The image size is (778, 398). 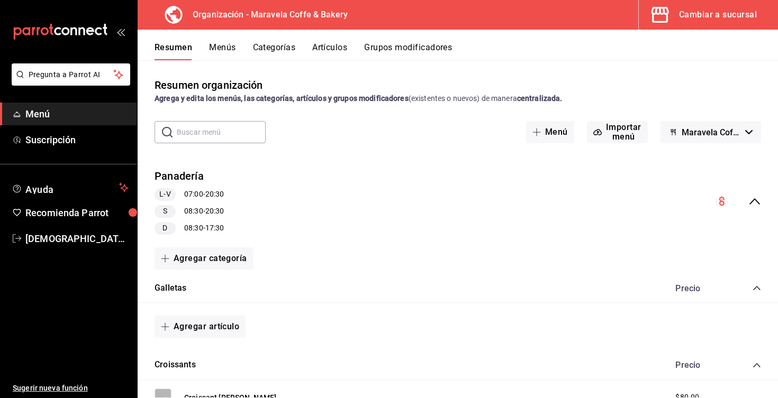 I want to click on button: Agregar categoría, so click(x=204, y=259).